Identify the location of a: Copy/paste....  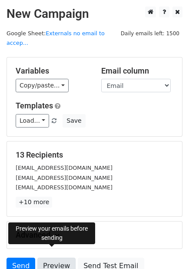
(42, 85).